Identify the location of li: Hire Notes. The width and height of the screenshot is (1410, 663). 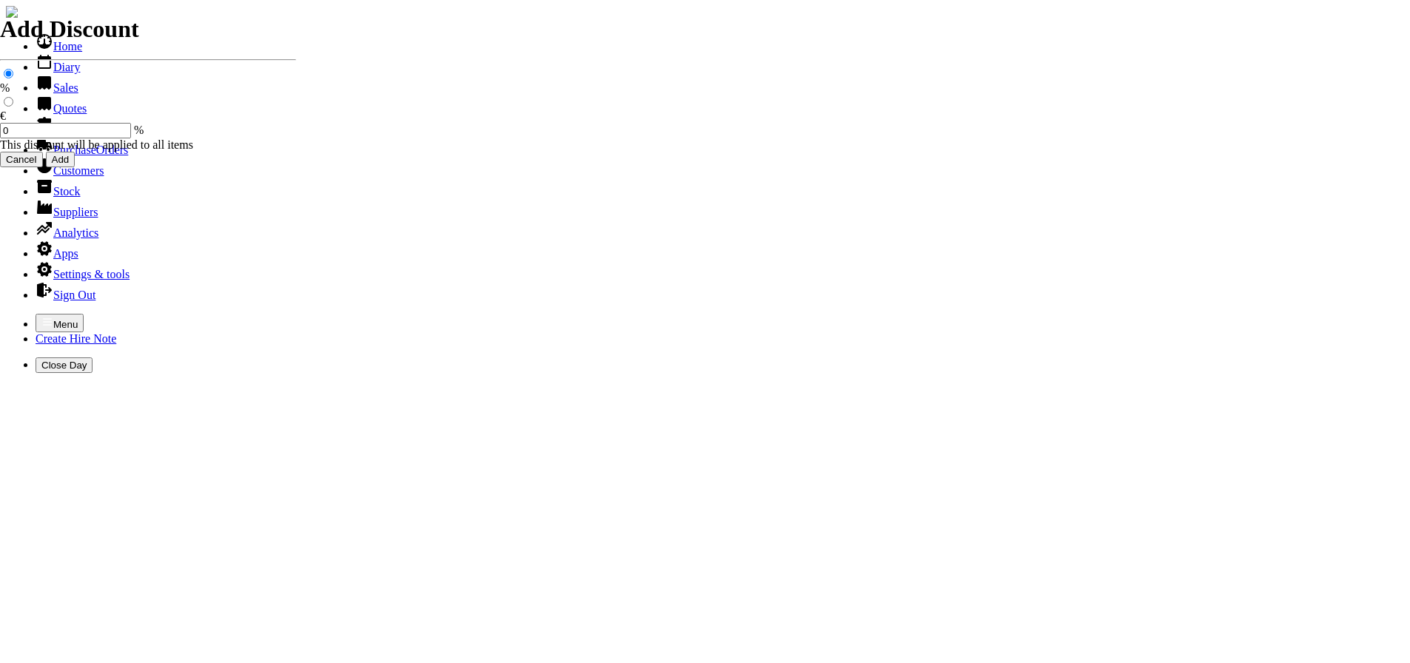
(720, 126).